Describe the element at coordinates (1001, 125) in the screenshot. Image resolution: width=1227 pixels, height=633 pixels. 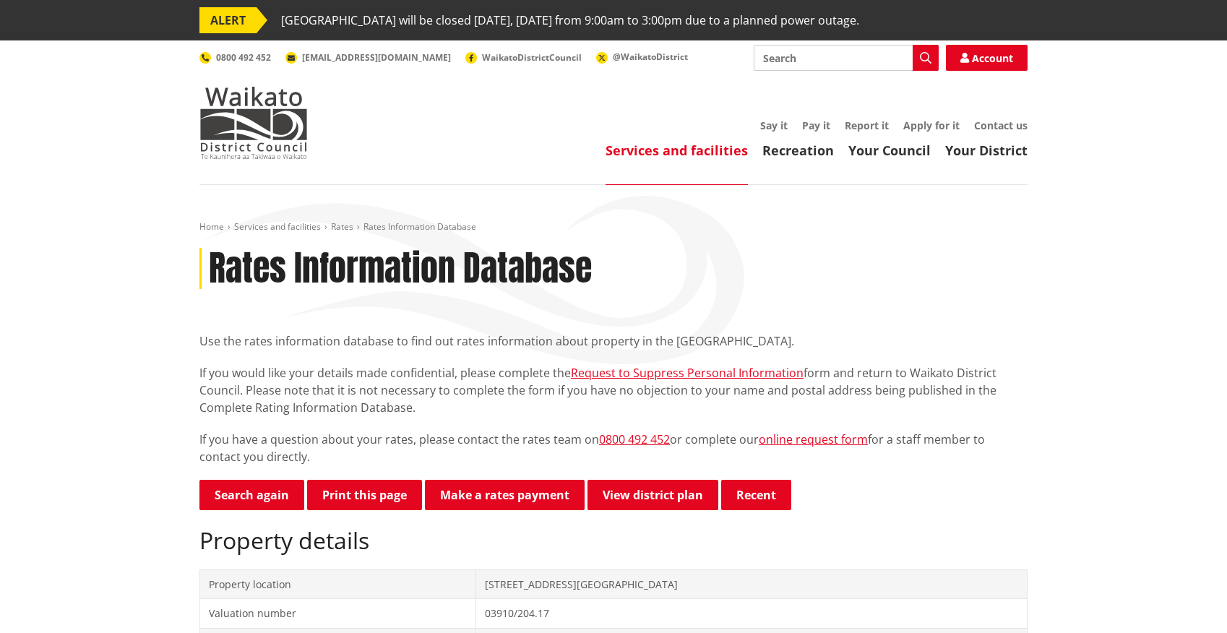
I see `a: Contact us` at that location.